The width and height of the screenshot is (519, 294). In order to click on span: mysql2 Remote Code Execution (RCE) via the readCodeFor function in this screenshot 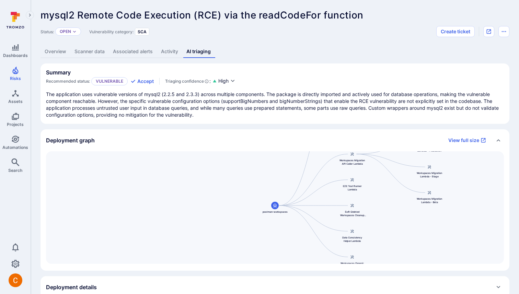, I will do `click(202, 15)`.